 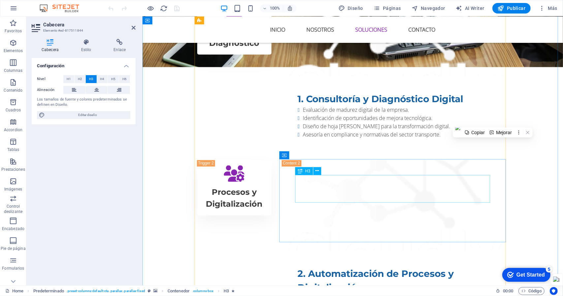 What do you see at coordinates (508, 291) in the screenshot?
I see `span: 00 00` at bounding box center [508, 291].